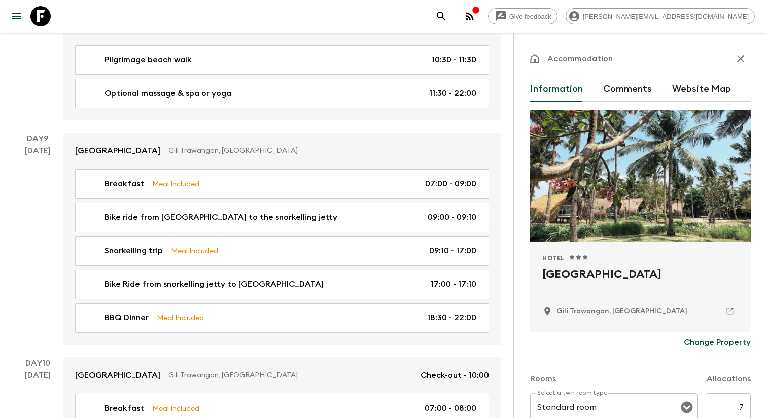  I want to click on label: Select a twin room type, so click(573, 392).